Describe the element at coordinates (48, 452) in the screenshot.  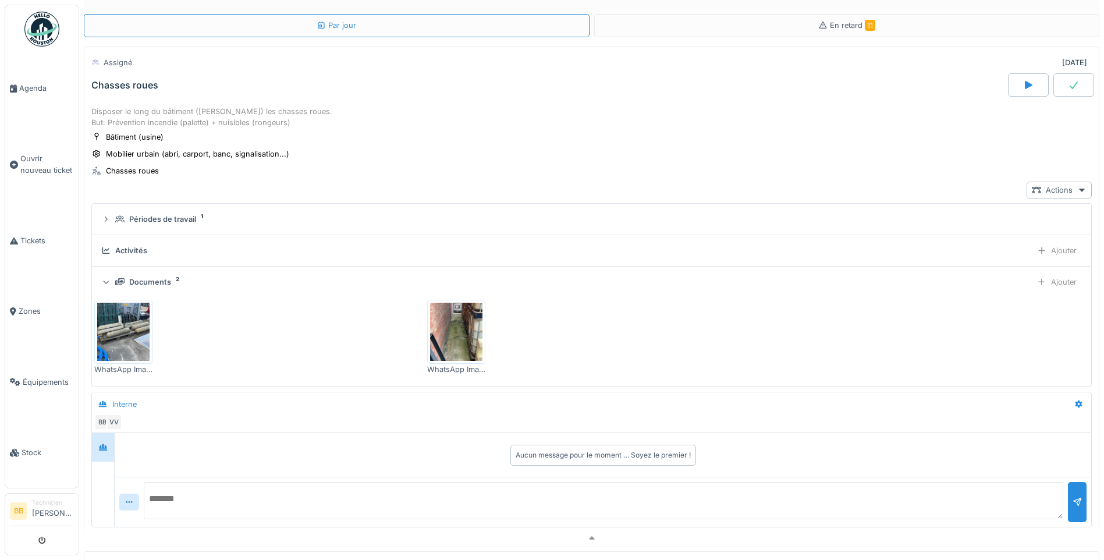
I see `span: Stock` at that location.